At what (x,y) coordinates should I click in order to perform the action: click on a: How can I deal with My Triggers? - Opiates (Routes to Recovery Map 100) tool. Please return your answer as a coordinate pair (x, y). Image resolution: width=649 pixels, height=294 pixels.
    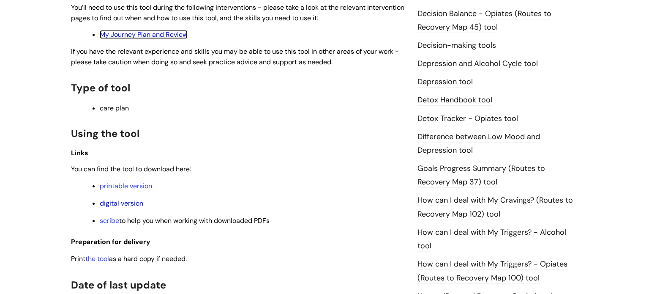
    Looking at the image, I should click on (492, 271).